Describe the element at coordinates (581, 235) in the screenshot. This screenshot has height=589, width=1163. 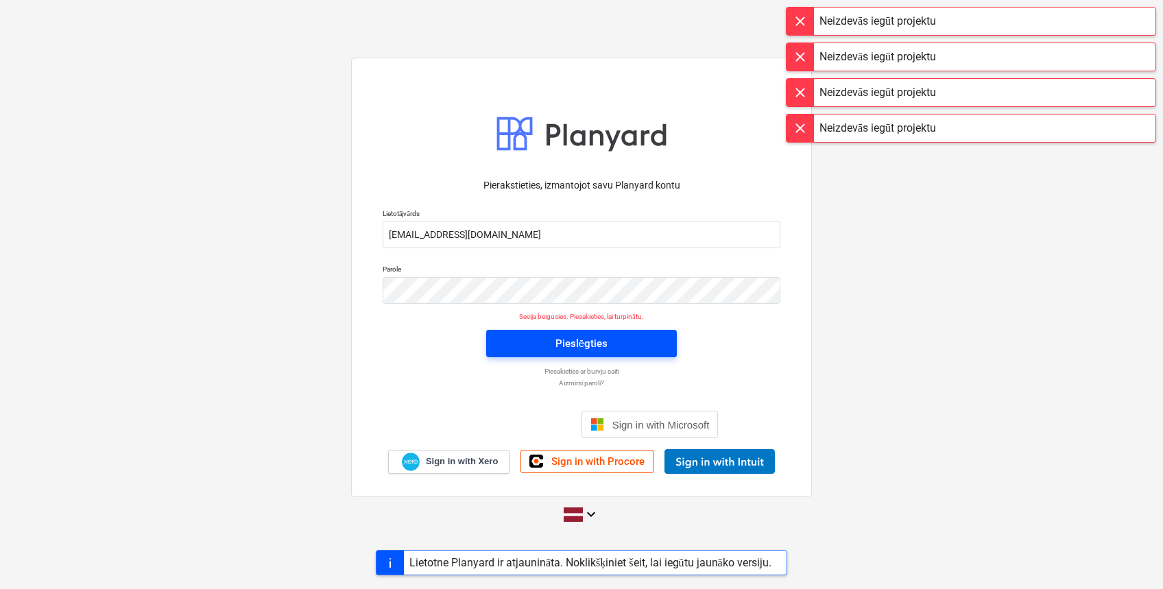
I see `input: Lietotājvārds` at that location.